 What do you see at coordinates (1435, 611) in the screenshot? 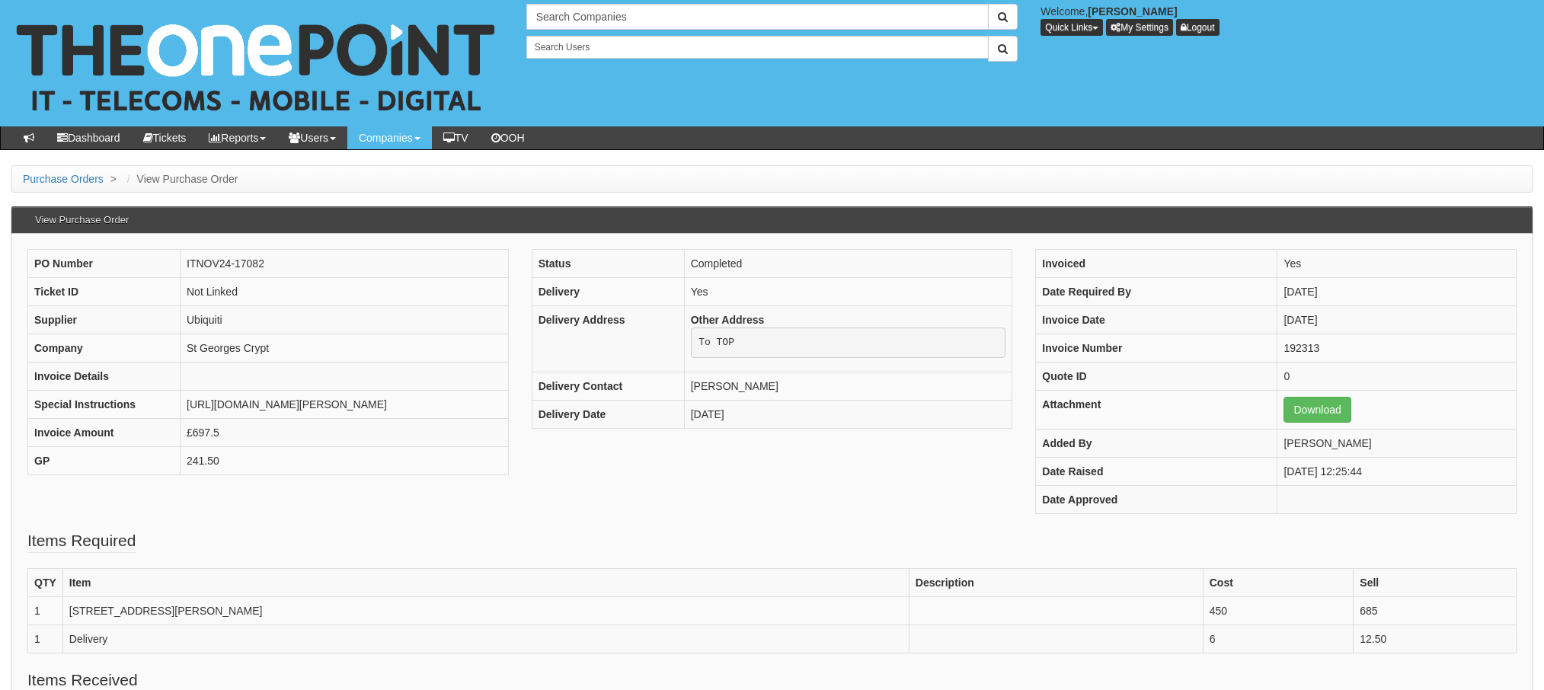
I see `td: 685` at bounding box center [1435, 611].